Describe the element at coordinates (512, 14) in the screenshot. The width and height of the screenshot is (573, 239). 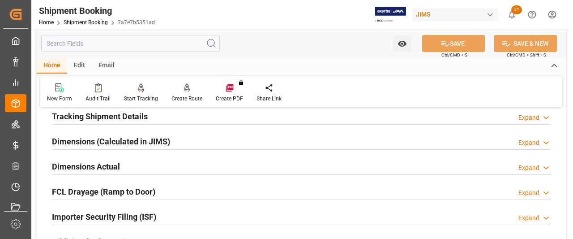
I see `button: show 31 new notifications` at that location.